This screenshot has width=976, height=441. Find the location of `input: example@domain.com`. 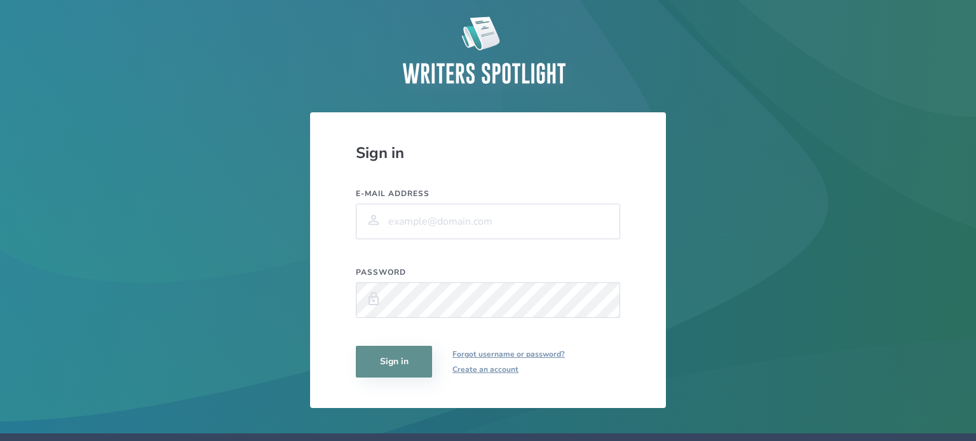

input: example@domain.com is located at coordinates (488, 222).